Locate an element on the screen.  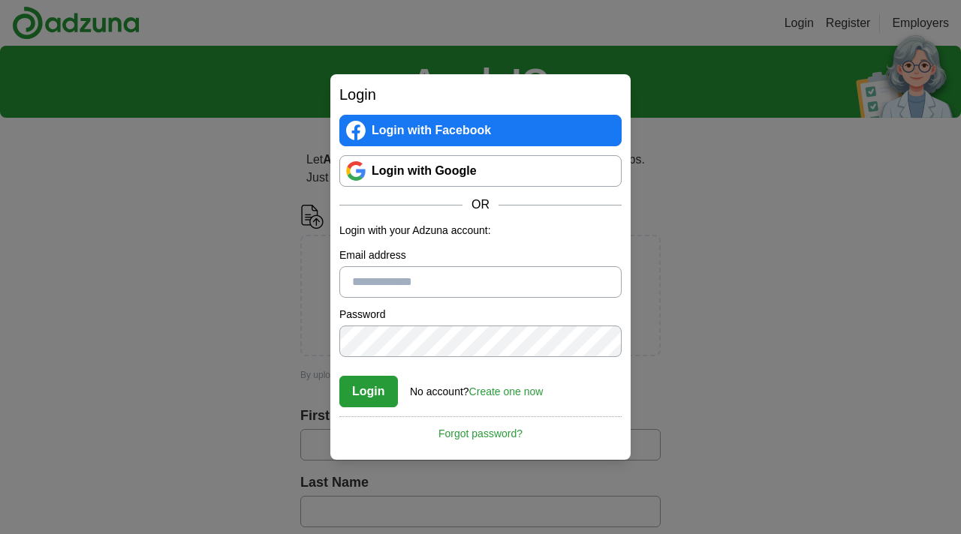
label: Password is located at coordinates (480, 314).